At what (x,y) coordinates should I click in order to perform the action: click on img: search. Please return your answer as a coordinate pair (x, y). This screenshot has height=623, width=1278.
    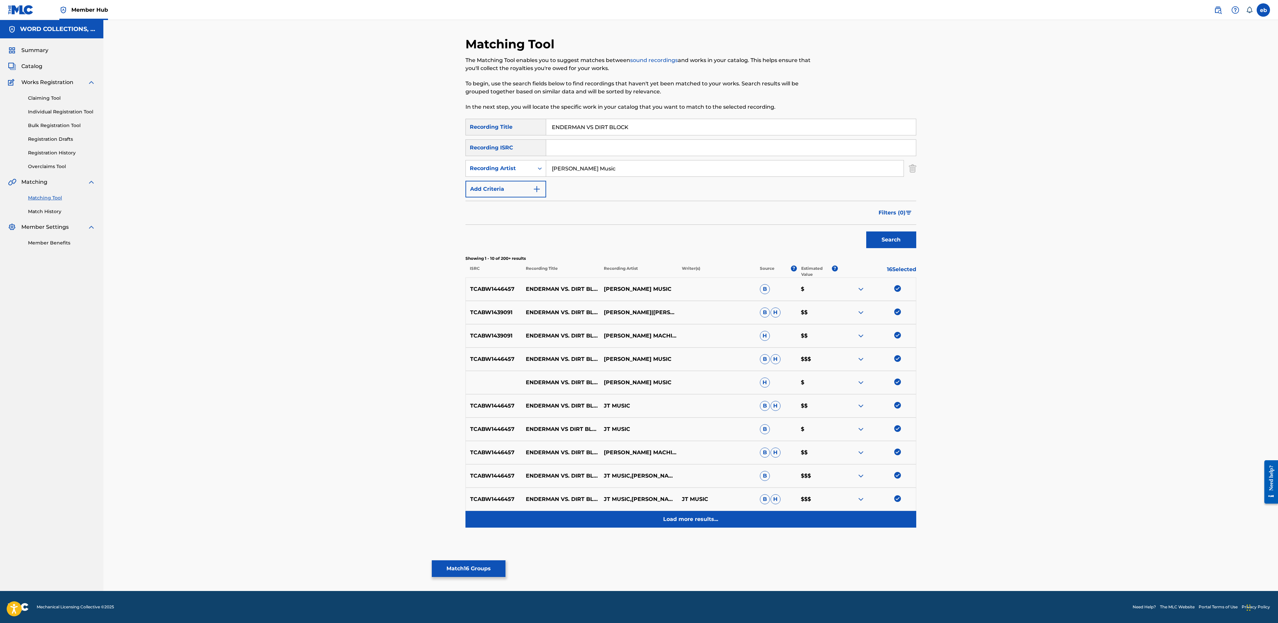
    Looking at the image, I should click on (1218, 10).